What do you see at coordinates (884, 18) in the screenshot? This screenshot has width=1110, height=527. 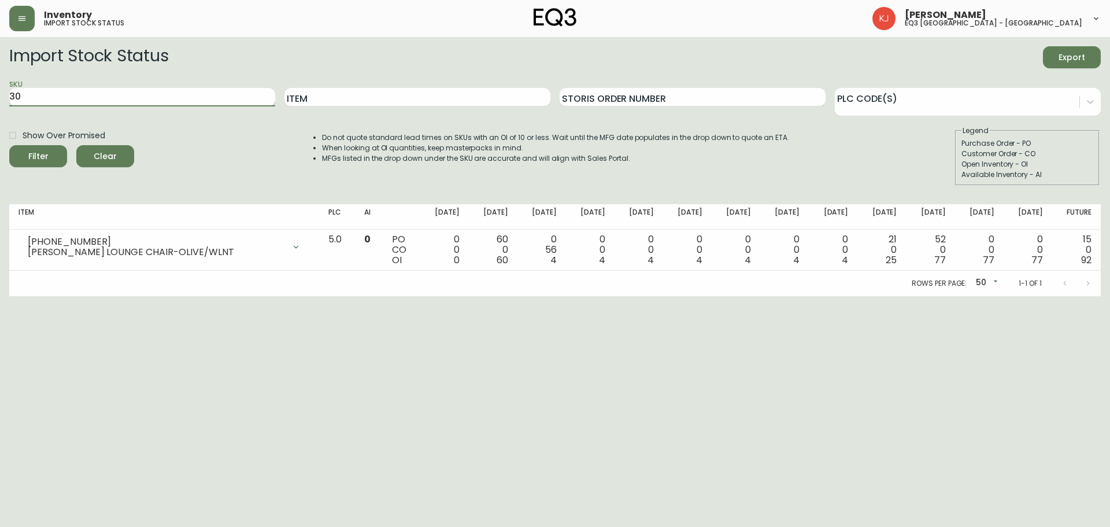 I see `img: 24a625d34e264d2520941288c4a55f8e` at bounding box center [884, 18].